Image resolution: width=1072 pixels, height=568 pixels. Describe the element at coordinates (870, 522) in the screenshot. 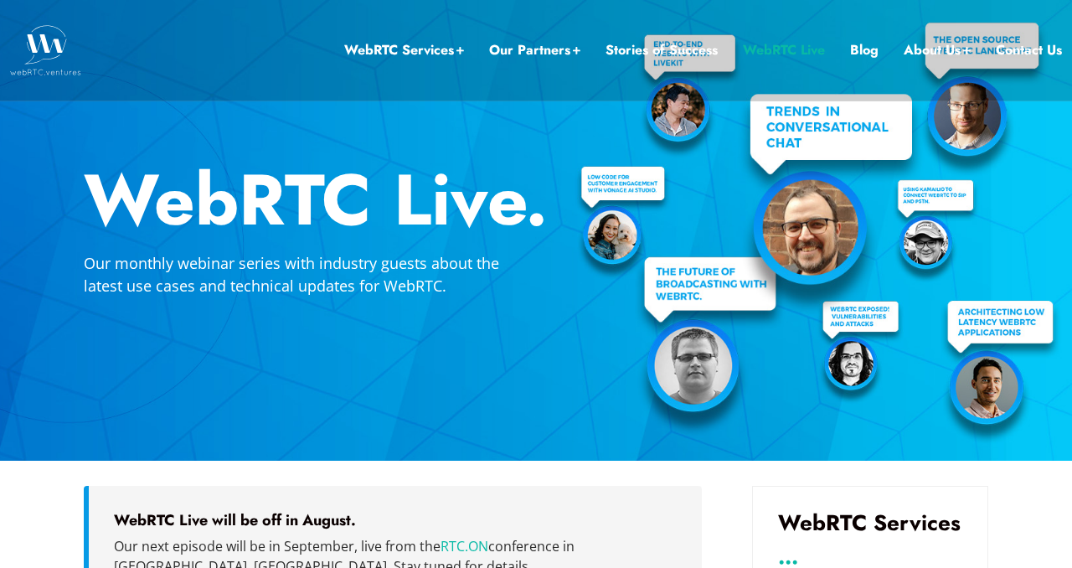

I see `h3: WebRTC Services` at that location.